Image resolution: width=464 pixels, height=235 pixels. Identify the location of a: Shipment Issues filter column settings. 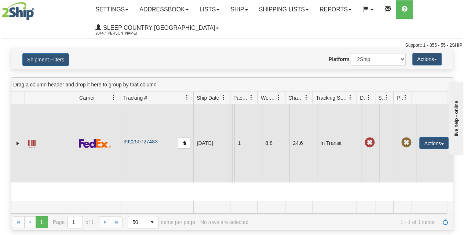
(387, 97).